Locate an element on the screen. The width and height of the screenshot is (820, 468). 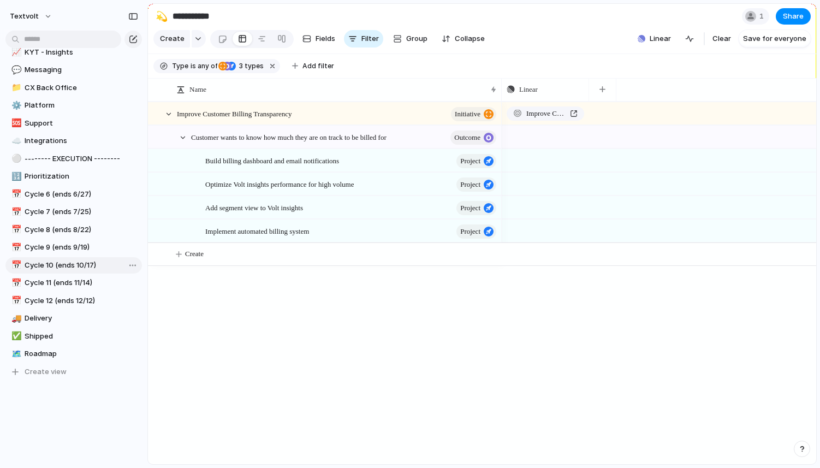
span: Add filter is located at coordinates (318, 66).